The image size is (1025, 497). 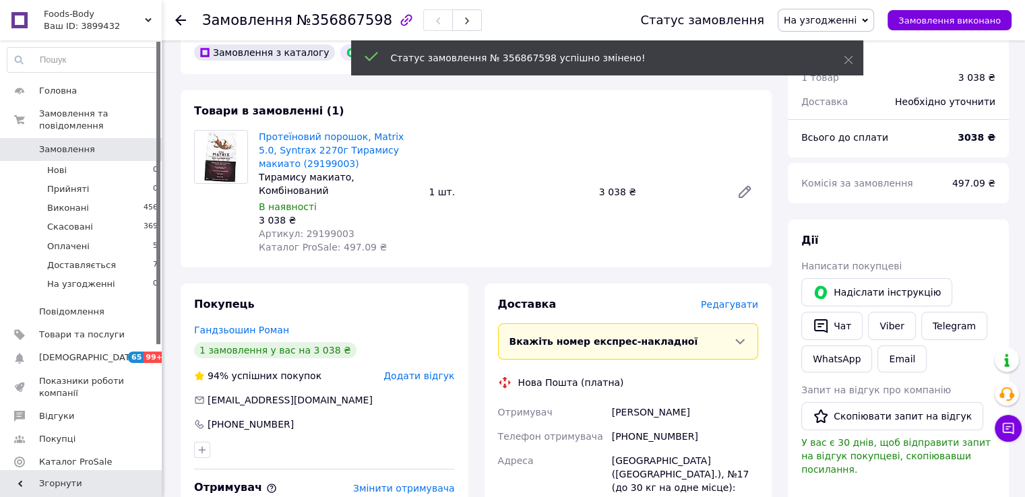 I want to click on span: В наявності, so click(x=288, y=207).